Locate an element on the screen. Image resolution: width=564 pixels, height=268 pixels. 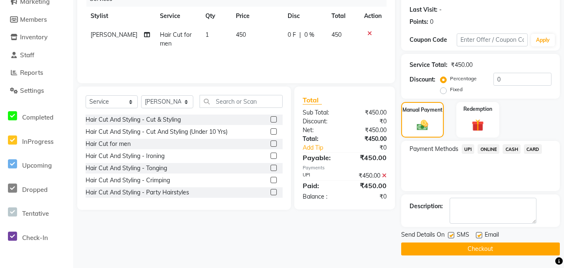
th: Price is located at coordinates (257, 16).